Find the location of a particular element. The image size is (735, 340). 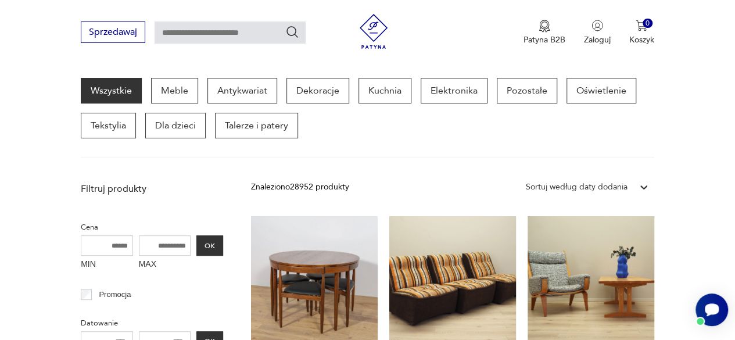

p: Zaloguj is located at coordinates (597, 39).